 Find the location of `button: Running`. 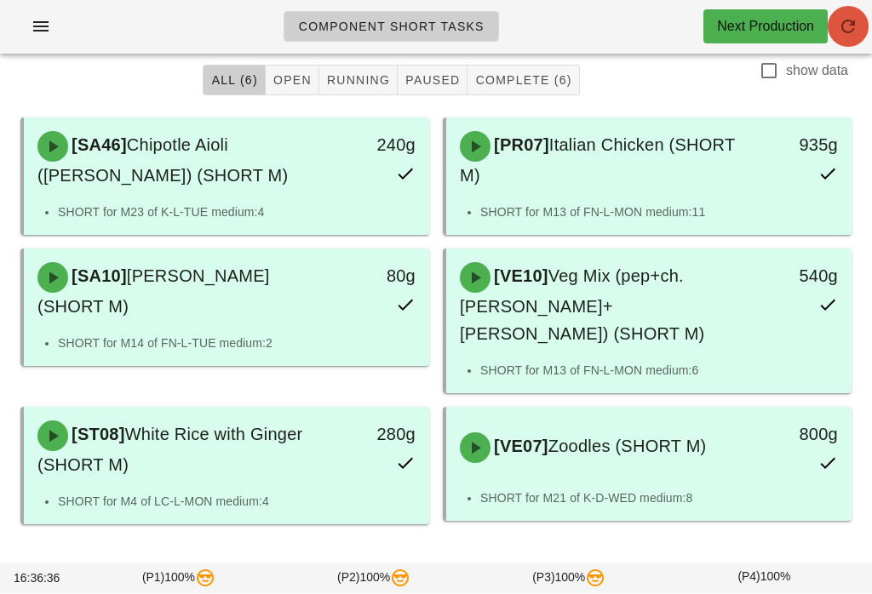

button: Running is located at coordinates (359, 81).